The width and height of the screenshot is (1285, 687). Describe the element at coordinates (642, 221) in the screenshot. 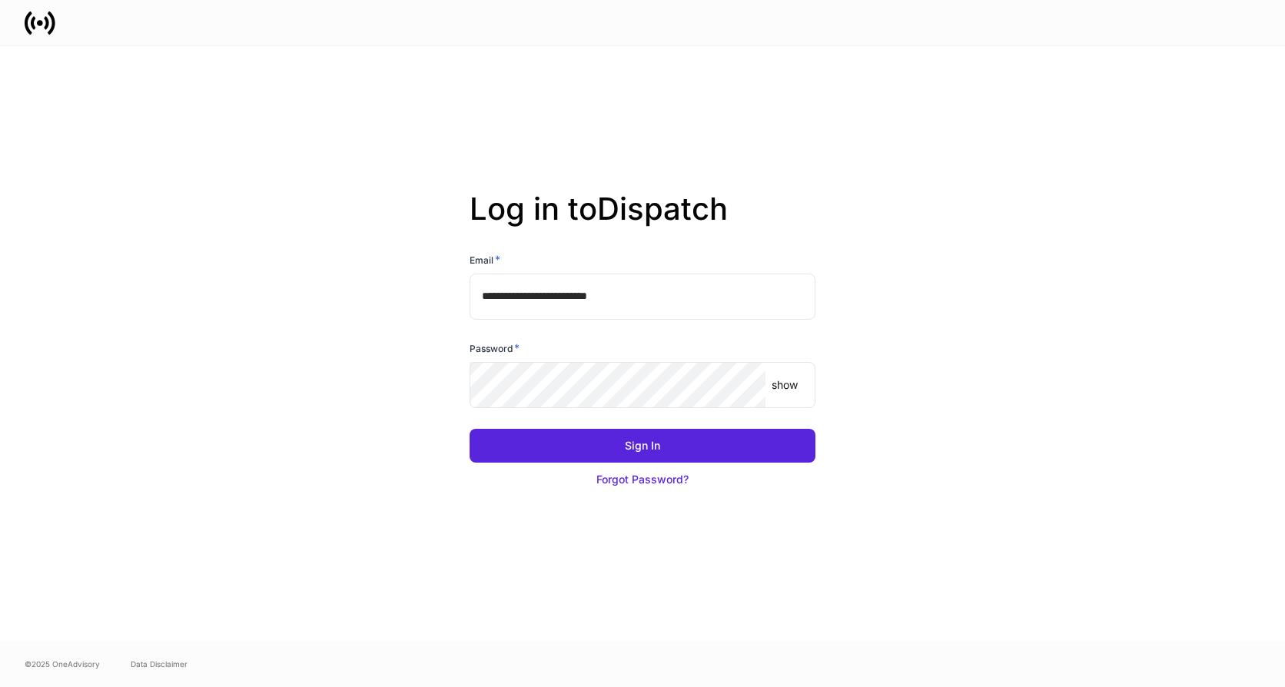

I see `h2: Log in to Dispatch` at that location.